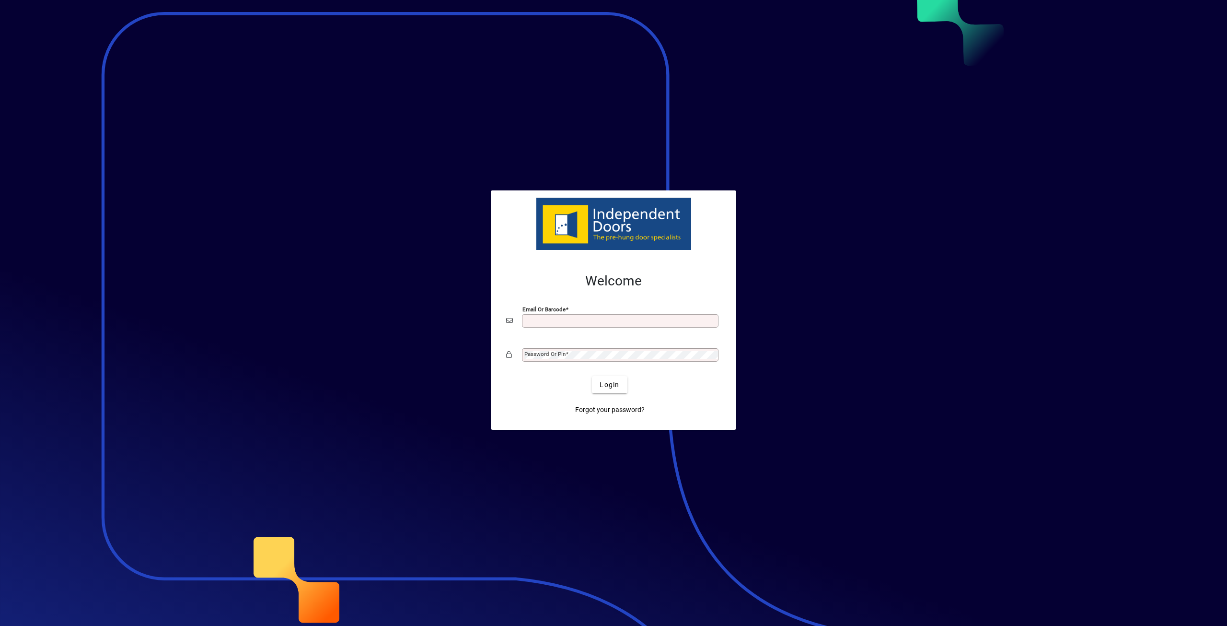 The image size is (1227, 626). Describe the element at coordinates (609, 384) in the screenshot. I see `span: Login` at that location.